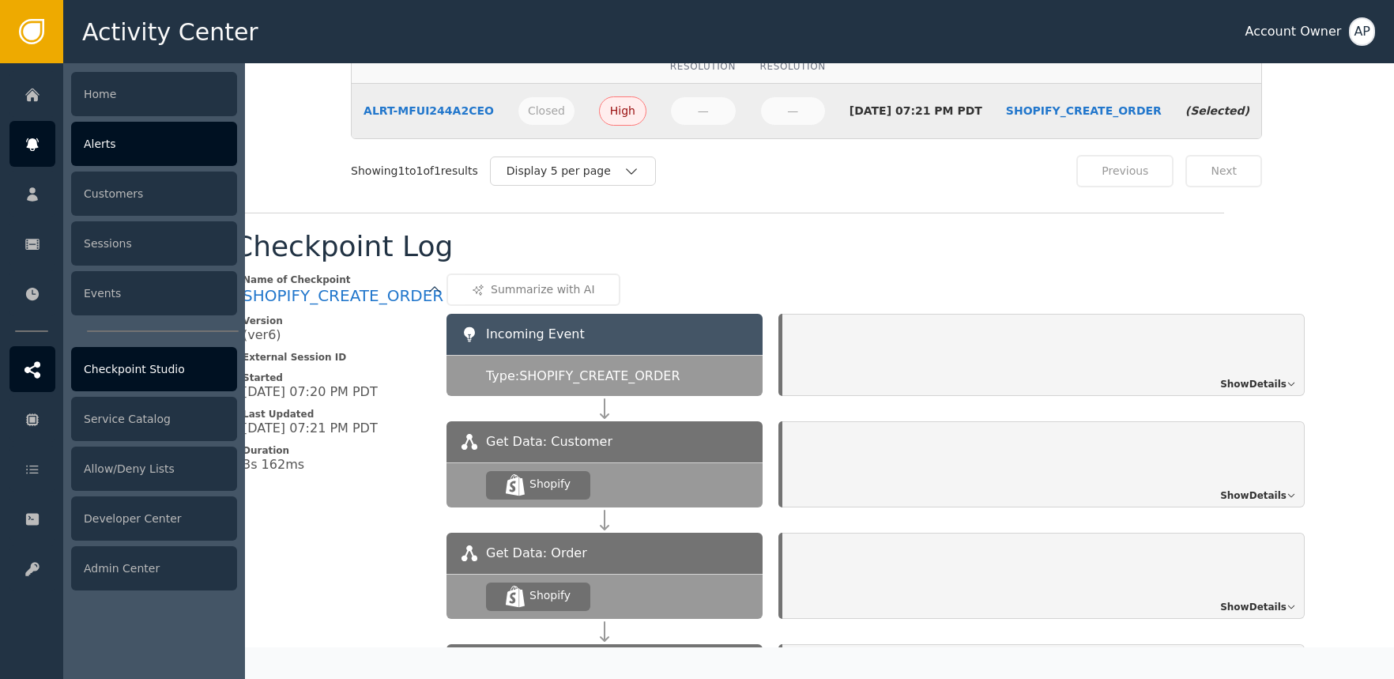 The width and height of the screenshot is (1394, 679). What do you see at coordinates (170, 32) in the screenshot?
I see `span: Activity Center` at bounding box center [170, 32].